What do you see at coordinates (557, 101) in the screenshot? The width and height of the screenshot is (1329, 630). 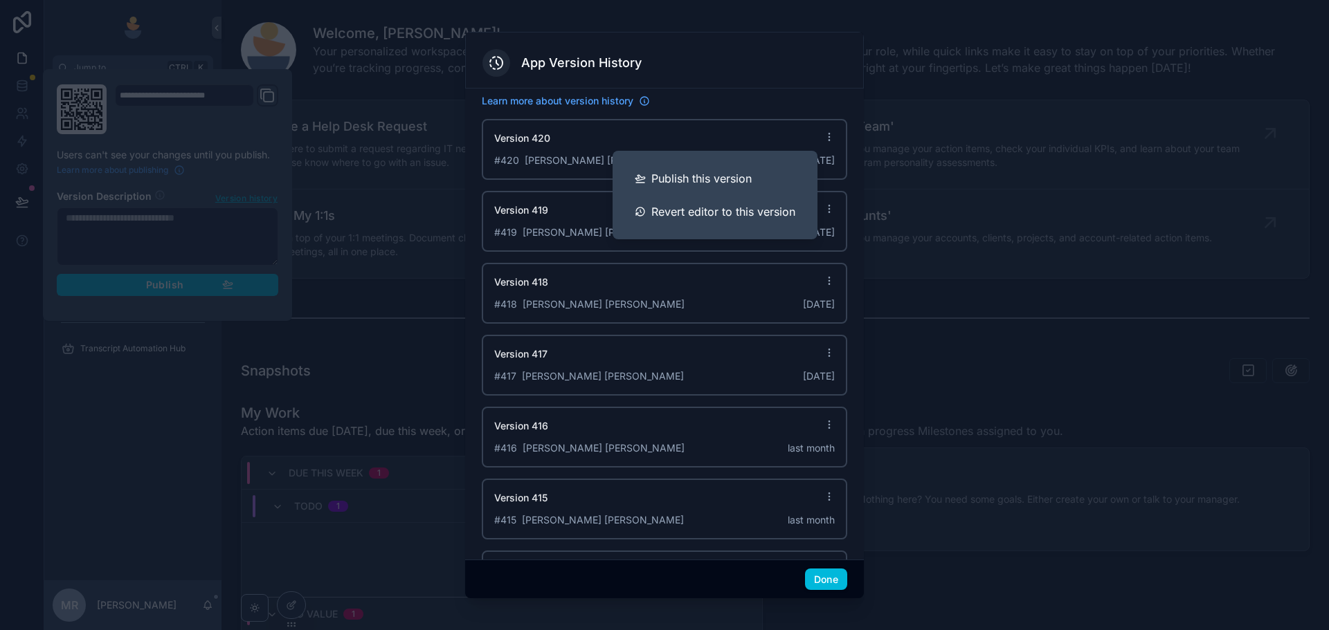 I see `span: Learn more about version history` at bounding box center [557, 101].